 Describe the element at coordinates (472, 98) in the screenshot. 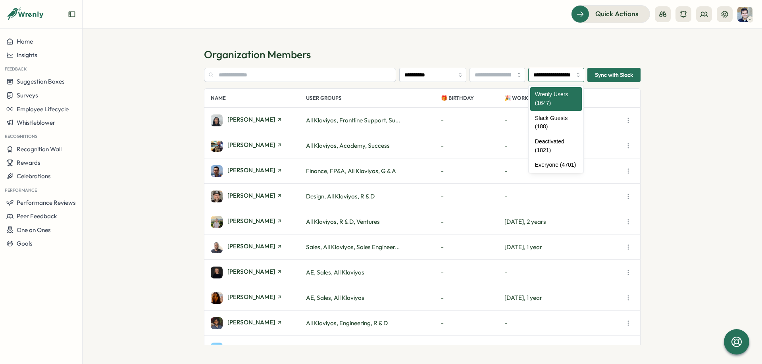

I see `p: 🎁 Birthday` at that location.